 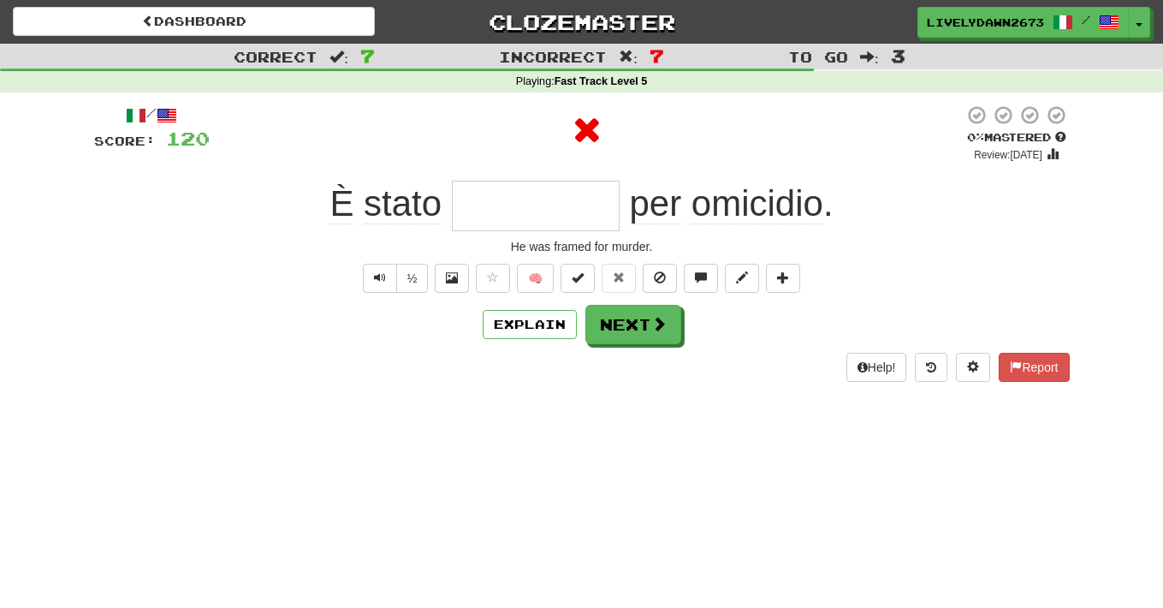 I want to click on div: He was framed for murder., so click(x=582, y=246).